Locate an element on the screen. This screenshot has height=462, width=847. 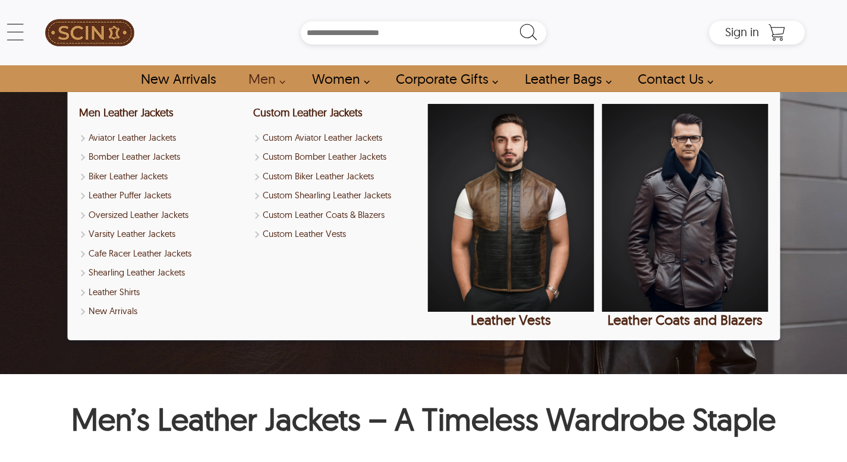
a: Shop Custom Shearling Leather Jackets is located at coordinates (336, 195).